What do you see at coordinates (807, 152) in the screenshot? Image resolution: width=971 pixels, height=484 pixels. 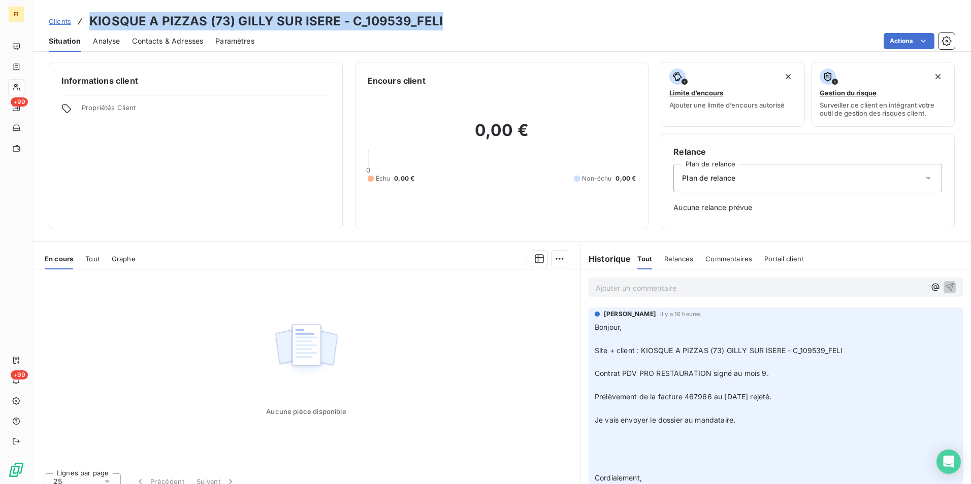 I see `h6: Relance` at bounding box center [807, 152].